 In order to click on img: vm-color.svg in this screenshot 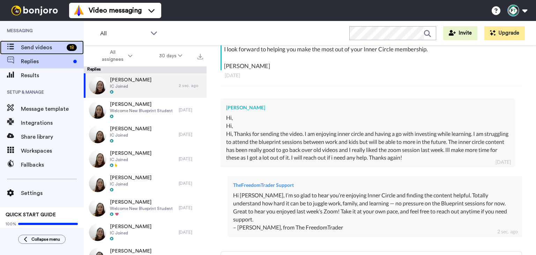, I will do `click(79, 10)`.